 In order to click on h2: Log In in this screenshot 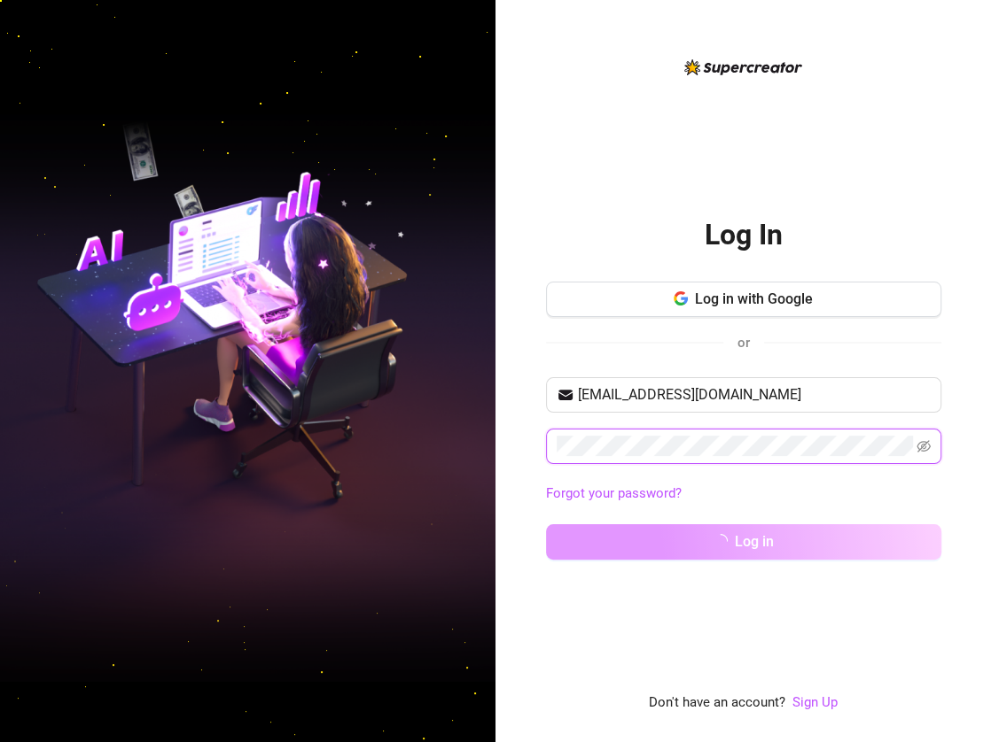, I will do `click(743, 235)`.